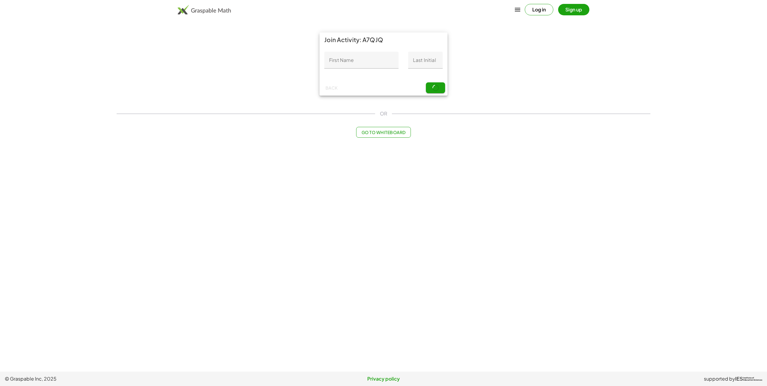 This screenshot has height=386, width=767. What do you see at coordinates (573, 10) in the screenshot?
I see `button: Sign up` at bounding box center [573, 10].